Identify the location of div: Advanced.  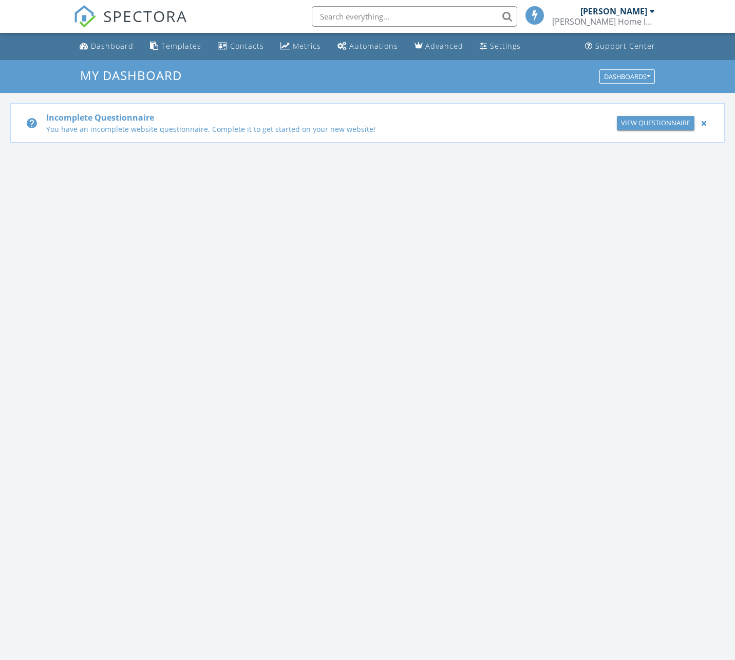
(444, 46).